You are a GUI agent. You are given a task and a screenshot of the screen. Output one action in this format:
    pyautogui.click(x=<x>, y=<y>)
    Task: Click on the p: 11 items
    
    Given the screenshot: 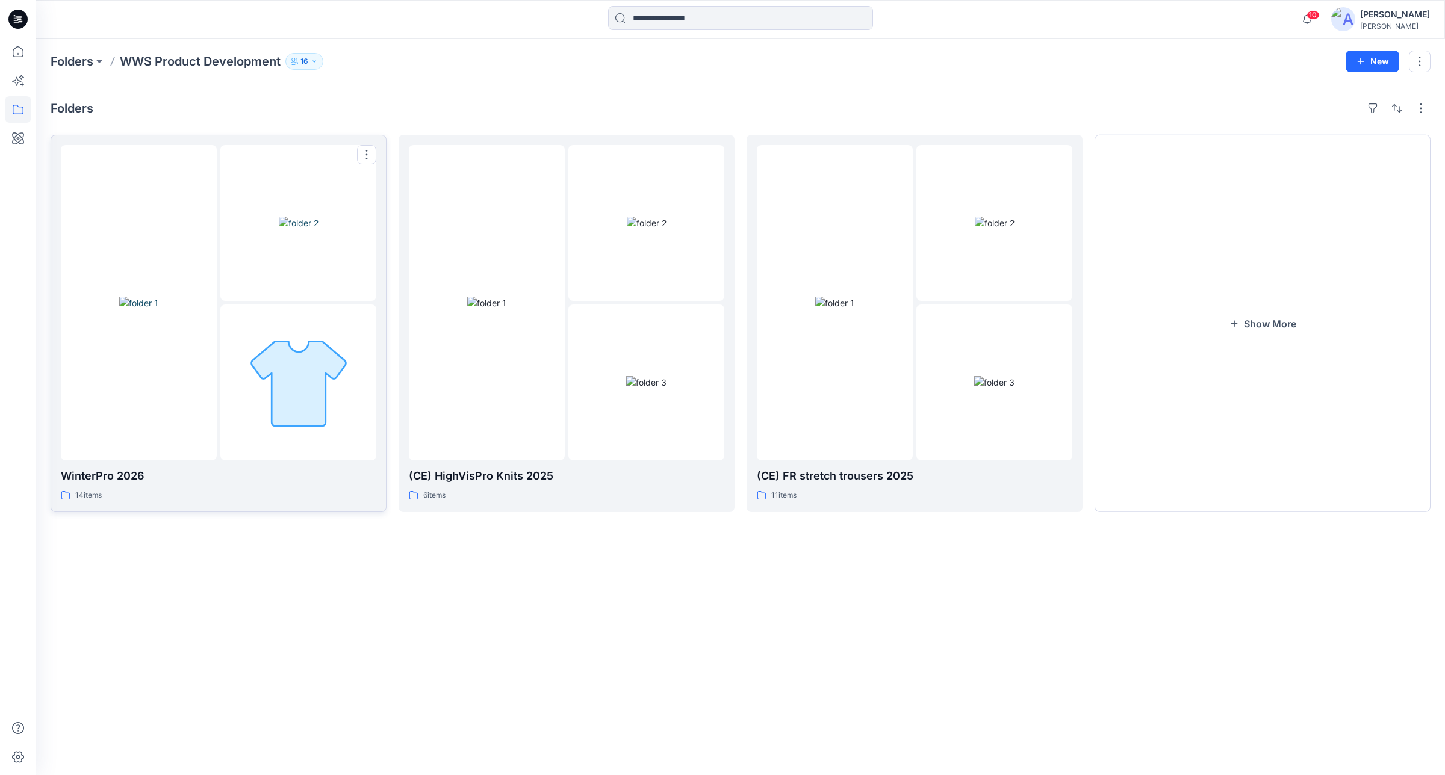 What is the action you would take?
    pyautogui.click(x=784, y=496)
    